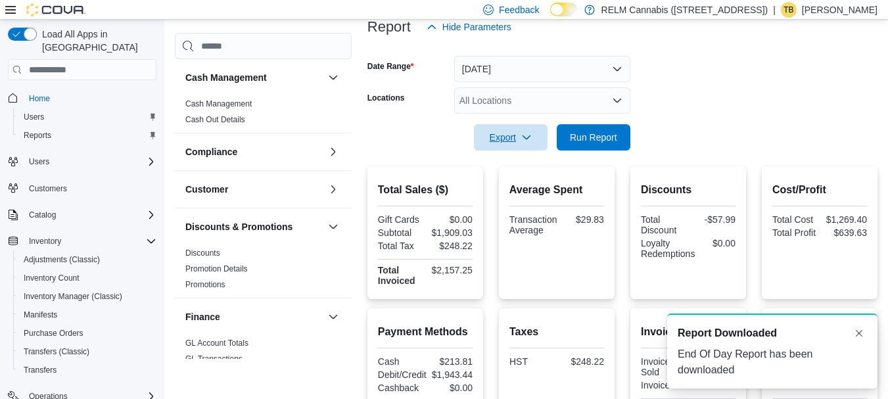  I want to click on a: Manifests, so click(40, 315).